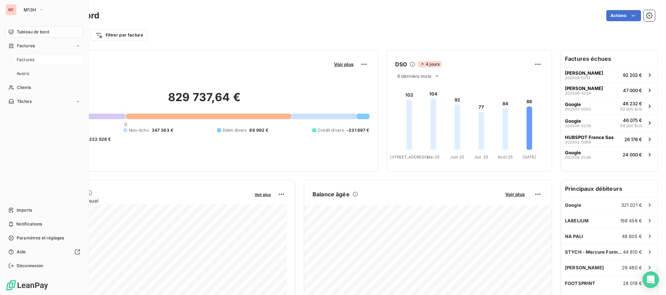 Image resolution: width=666 pixels, height=295 pixels. Describe the element at coordinates (23, 74) in the screenshot. I see `span: Avoirs` at that location.